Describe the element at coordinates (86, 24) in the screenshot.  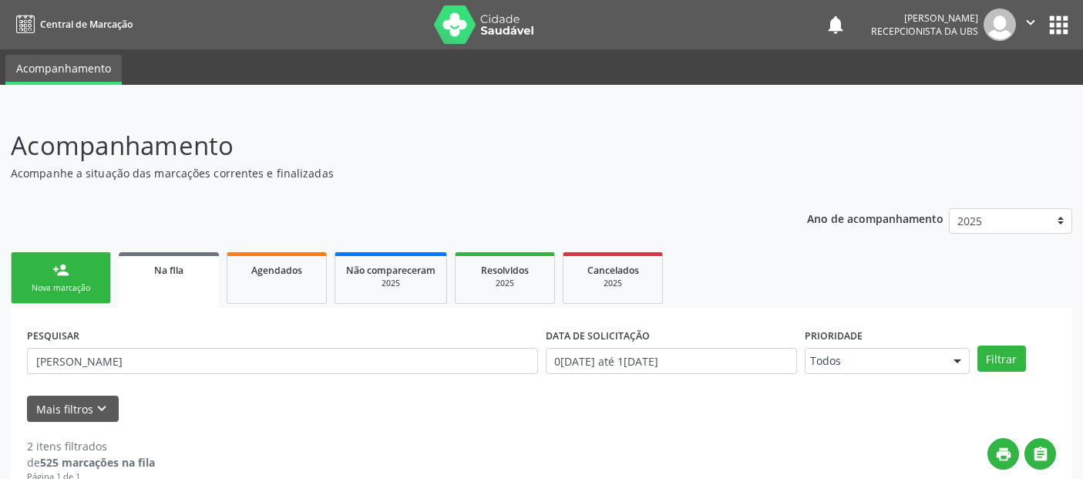
I see `span: Central de Marcação` at that location.